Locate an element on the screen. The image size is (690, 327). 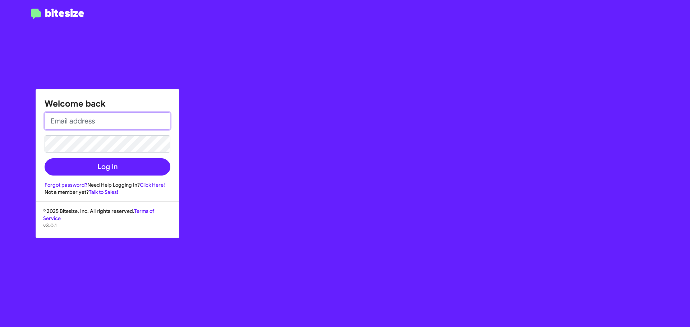
a: Click Here! is located at coordinates (152, 185).